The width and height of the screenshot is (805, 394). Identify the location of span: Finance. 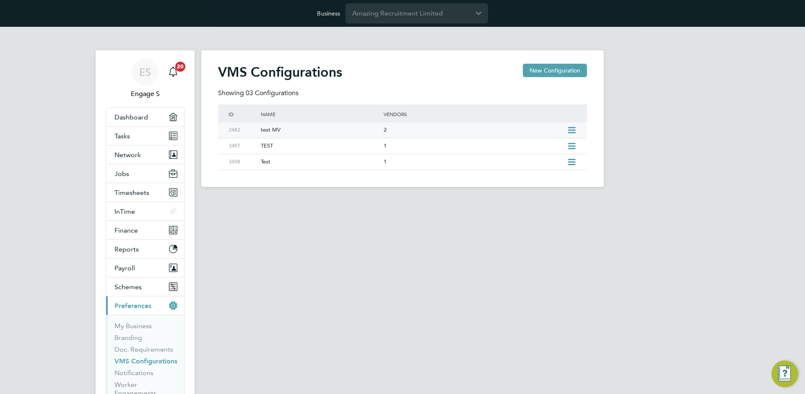
(126, 230).